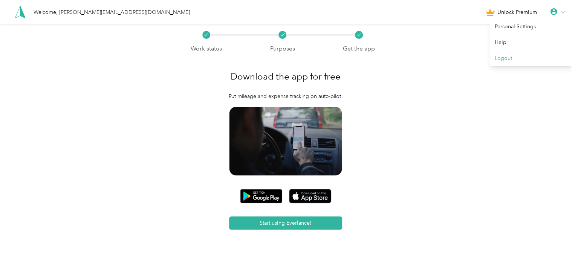 The image size is (575, 262). What do you see at coordinates (286, 96) in the screenshot?
I see `p: Put mileage and expense tracking on auto-pilot.` at bounding box center [286, 96].